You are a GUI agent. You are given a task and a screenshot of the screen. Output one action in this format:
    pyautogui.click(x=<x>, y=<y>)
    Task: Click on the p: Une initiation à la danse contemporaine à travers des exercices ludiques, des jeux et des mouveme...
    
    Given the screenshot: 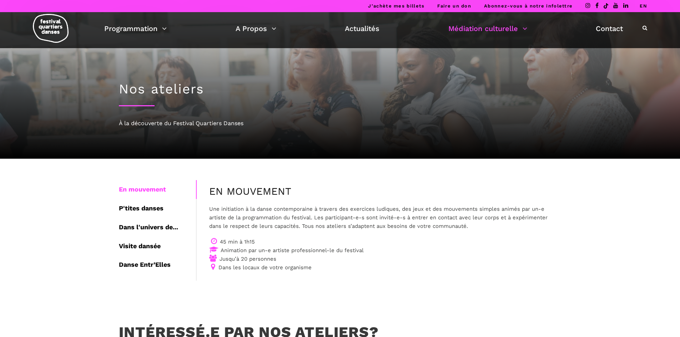 What is the action you would take?
    pyautogui.click(x=379, y=218)
    